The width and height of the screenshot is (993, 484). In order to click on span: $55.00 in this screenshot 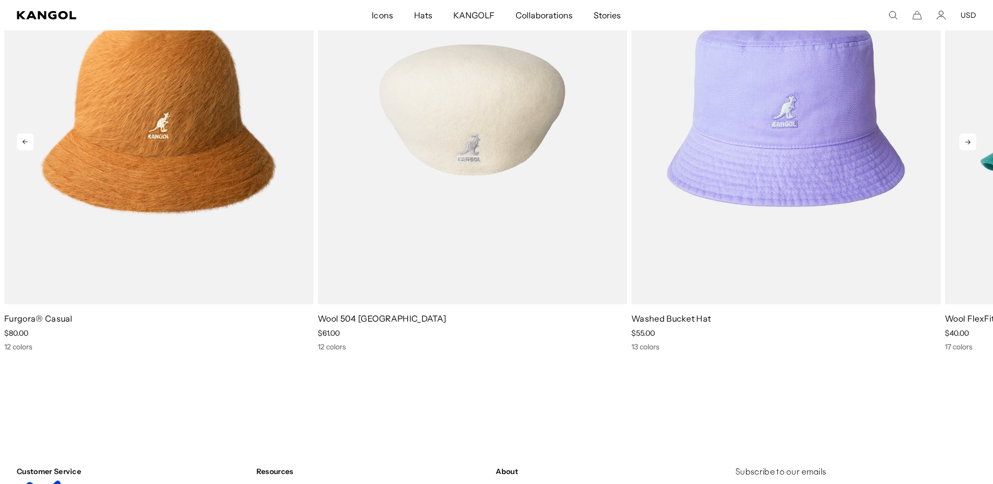, I will do `click(643, 333)`.